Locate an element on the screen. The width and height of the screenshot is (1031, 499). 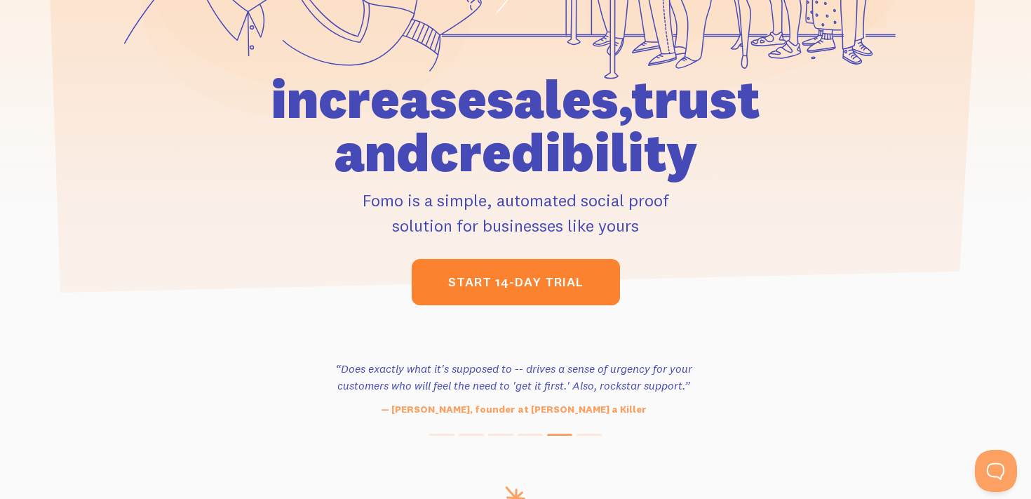
h3: “Does exactly what it's supposed to -- drives a sense of urgency for your customers who will feel... is located at coordinates (514, 377).